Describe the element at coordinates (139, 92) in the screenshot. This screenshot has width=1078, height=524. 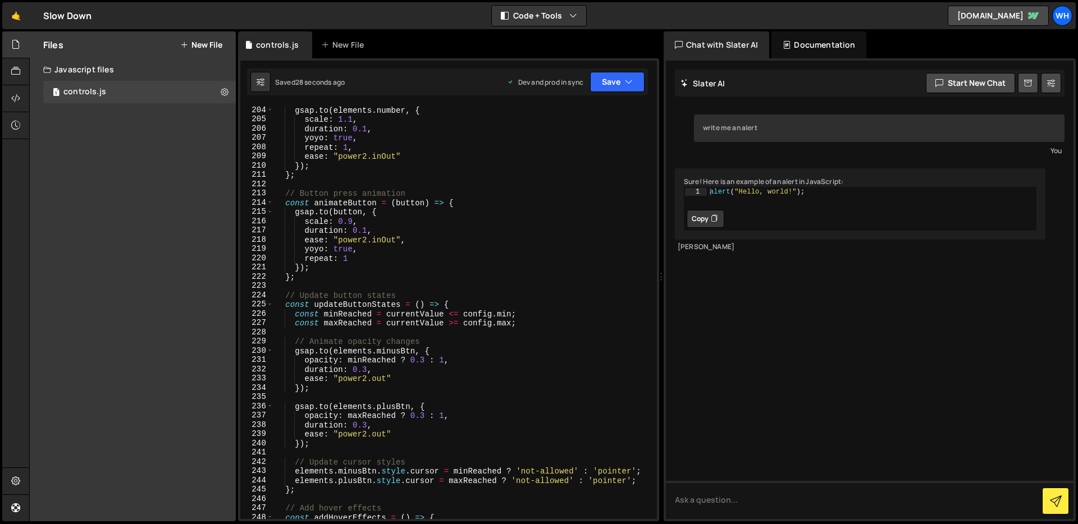
I see `div: 17413/48550.js` at that location.